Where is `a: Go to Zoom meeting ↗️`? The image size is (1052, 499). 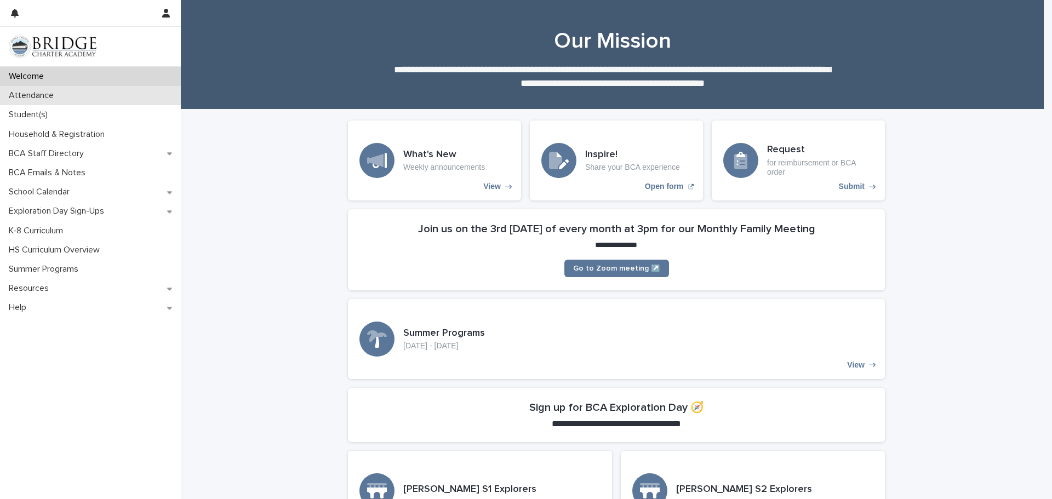
a: Go to Zoom meeting ↗️ is located at coordinates (616, 268).